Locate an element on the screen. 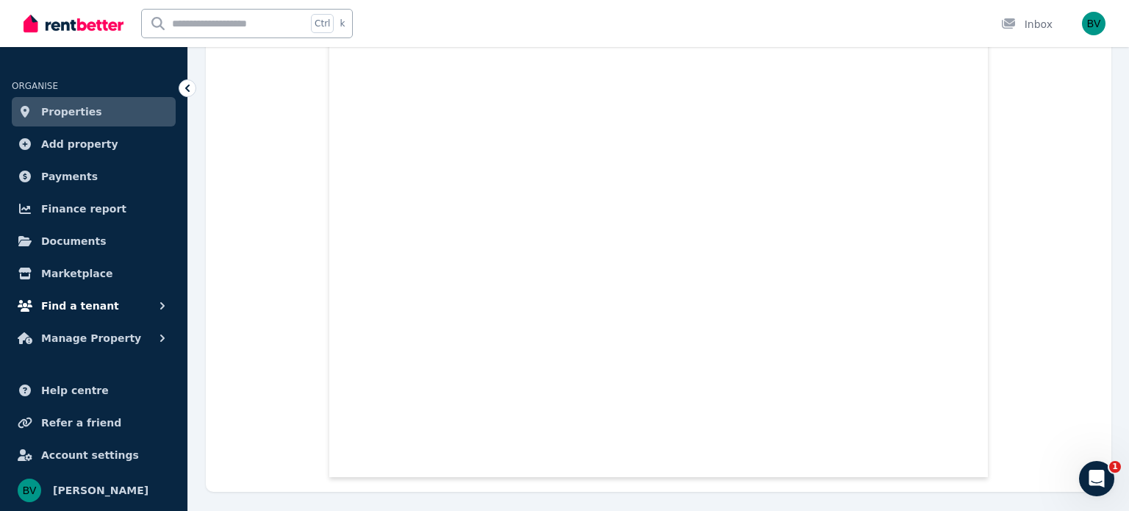 This screenshot has height=511, width=1129. span: Finance report is located at coordinates (84, 209).